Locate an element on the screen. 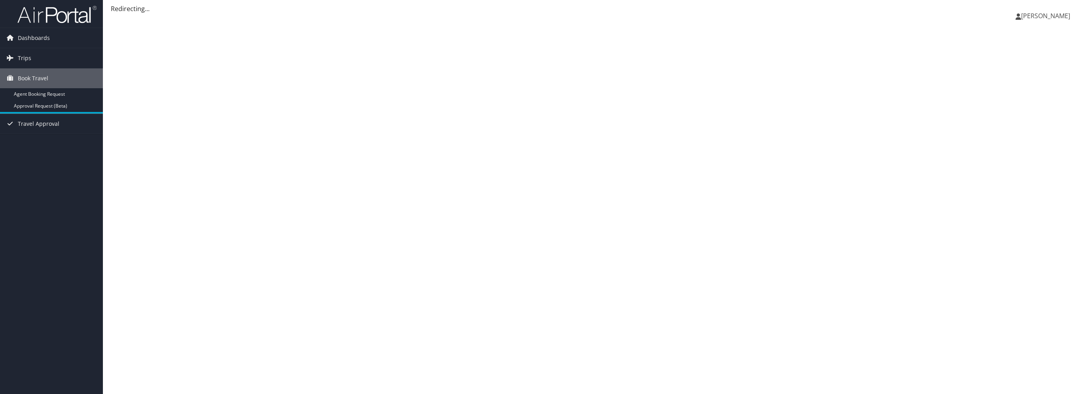  div: Redirecting... is located at coordinates (595, 9).